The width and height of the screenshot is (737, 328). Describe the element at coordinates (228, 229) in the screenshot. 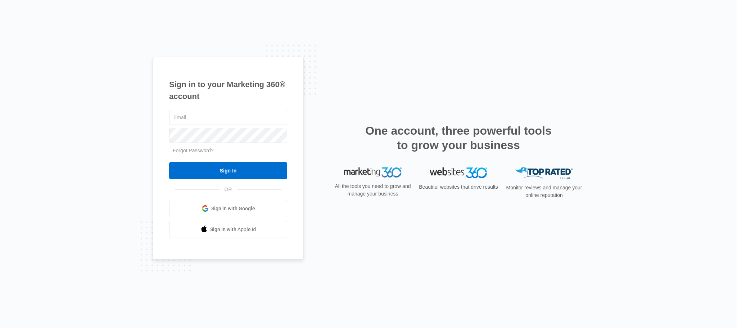

I see `a: Sign in with Apple Id` at that location.